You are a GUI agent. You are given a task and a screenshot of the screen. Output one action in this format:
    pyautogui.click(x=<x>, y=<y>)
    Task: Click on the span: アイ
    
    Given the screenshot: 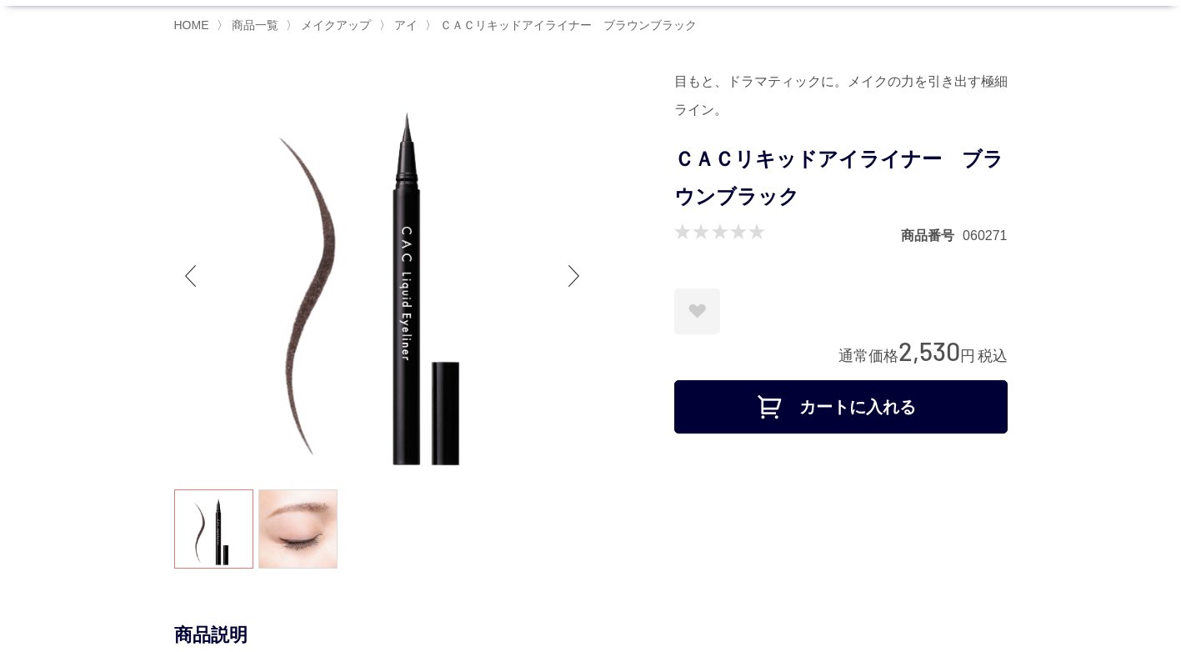 What is the action you would take?
    pyautogui.click(x=406, y=25)
    